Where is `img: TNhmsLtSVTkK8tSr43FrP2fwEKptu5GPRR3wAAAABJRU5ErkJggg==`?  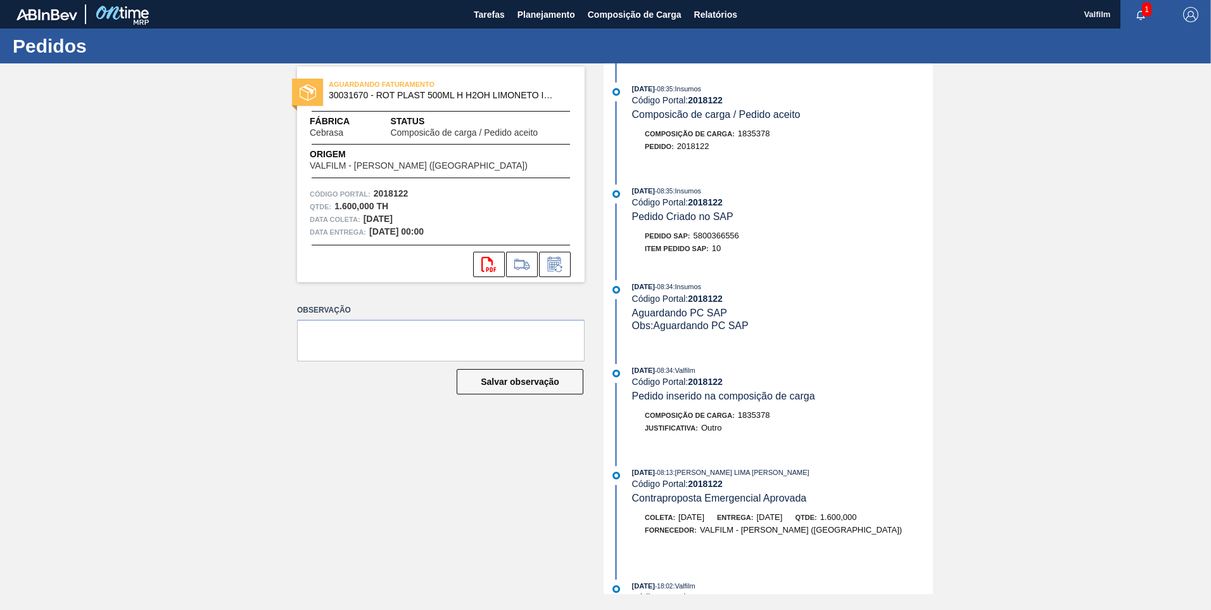 img: TNhmsLtSVTkK8tSr43FrP2fwEKptu5GPRR3wAAAABJRU5ErkJggg== is located at coordinates (47, 15).